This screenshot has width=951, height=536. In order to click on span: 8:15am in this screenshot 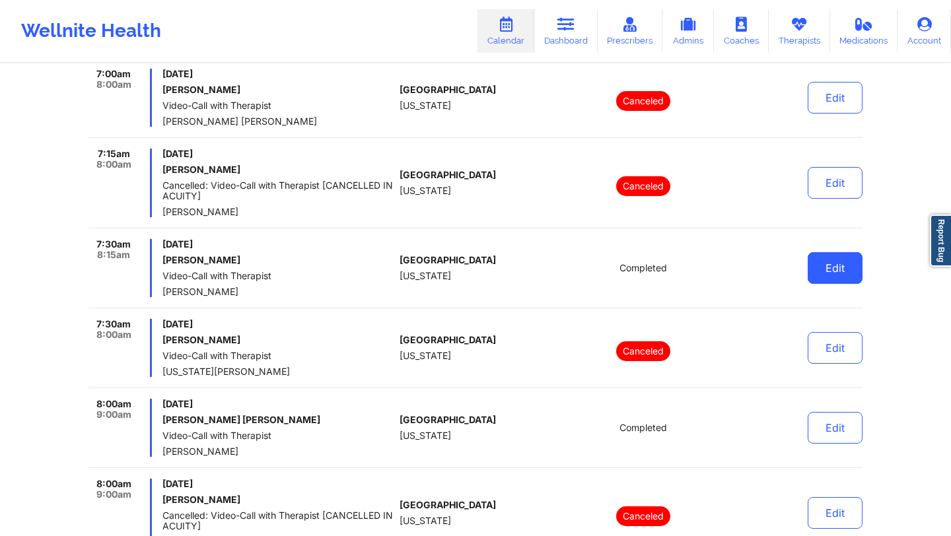, I will do `click(114, 255)`.